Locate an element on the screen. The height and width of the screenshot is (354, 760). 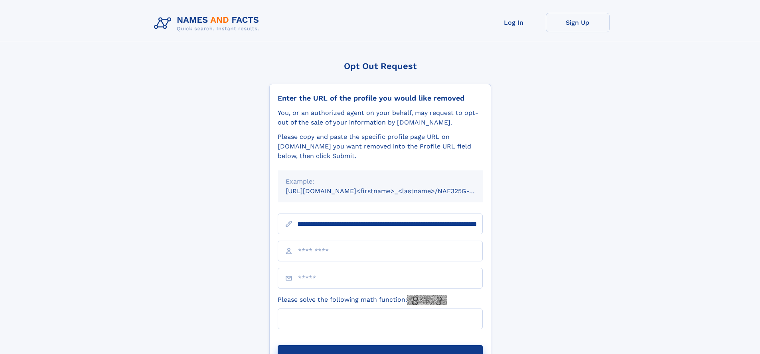
img: Logo Names and Facts is located at coordinates (208, 24).